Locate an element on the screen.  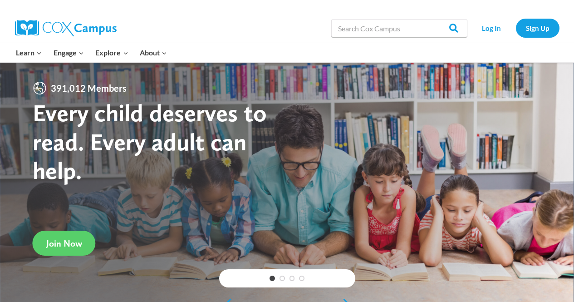
a: Log In is located at coordinates (491, 28).